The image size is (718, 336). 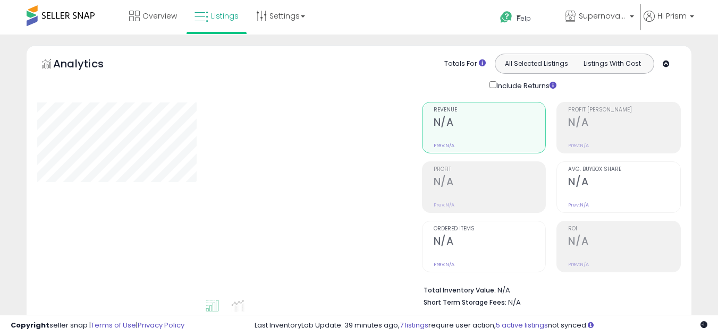 What do you see at coordinates (459, 290) in the screenshot?
I see `b: Total Inventory Value:` at bounding box center [459, 290].